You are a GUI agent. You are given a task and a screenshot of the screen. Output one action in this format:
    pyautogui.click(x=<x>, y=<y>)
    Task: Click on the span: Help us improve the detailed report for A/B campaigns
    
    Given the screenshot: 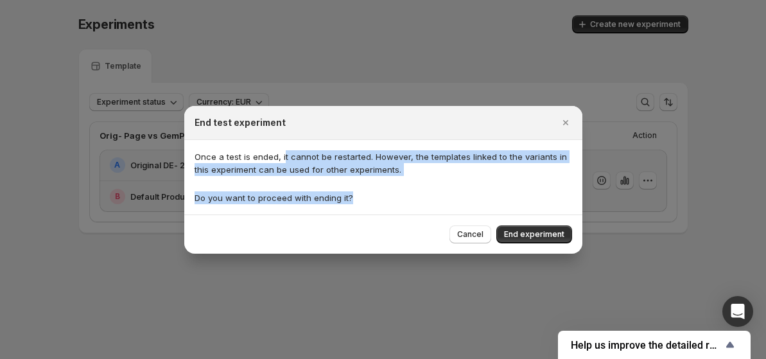 What is the action you would take?
    pyautogui.click(x=647, y=345)
    